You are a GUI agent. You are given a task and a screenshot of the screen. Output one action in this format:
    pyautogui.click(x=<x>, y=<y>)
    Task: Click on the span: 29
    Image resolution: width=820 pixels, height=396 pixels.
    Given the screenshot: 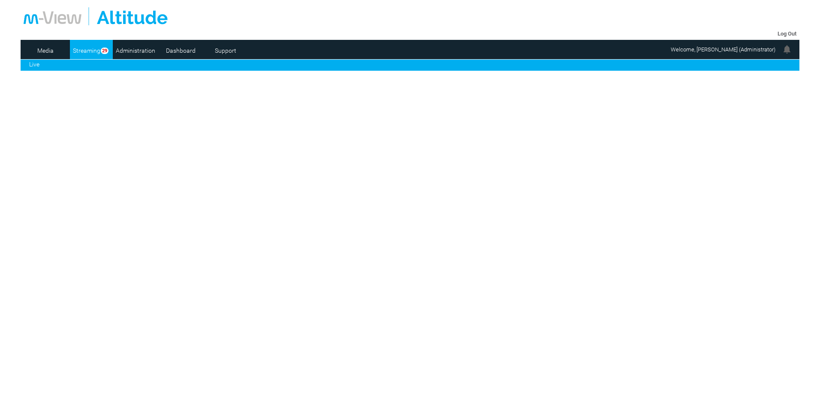 What is the action you would take?
    pyautogui.click(x=105, y=51)
    